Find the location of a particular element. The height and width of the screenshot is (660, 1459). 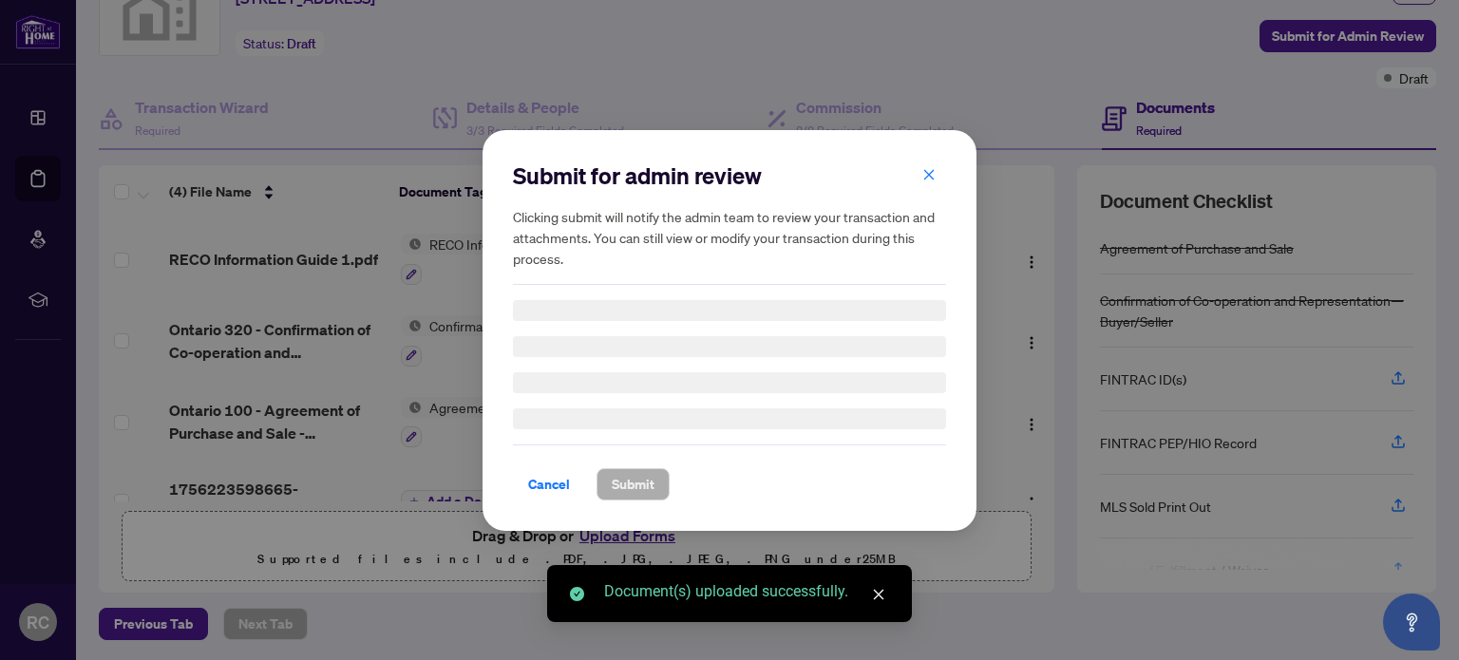

button: Open asap is located at coordinates (1411, 622).